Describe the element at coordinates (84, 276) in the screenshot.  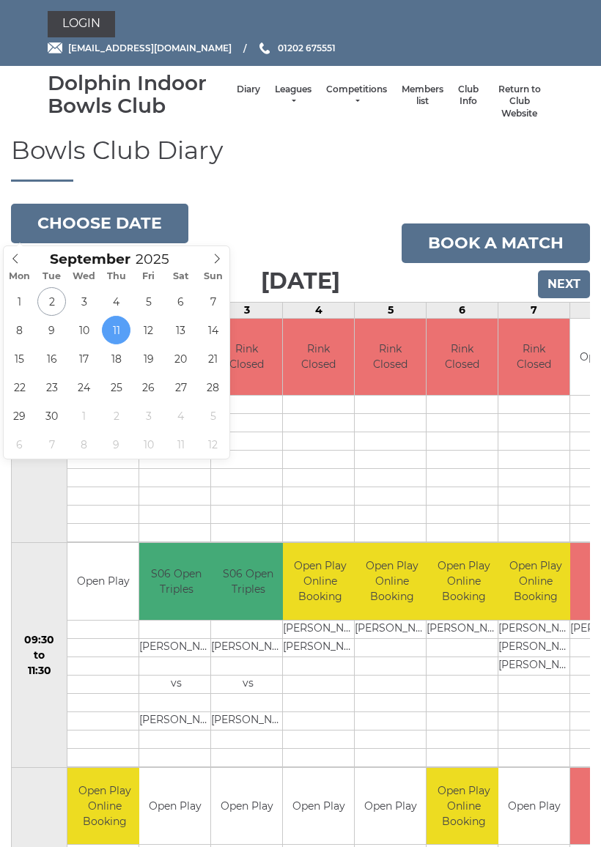
I see `span: Wed` at that location.